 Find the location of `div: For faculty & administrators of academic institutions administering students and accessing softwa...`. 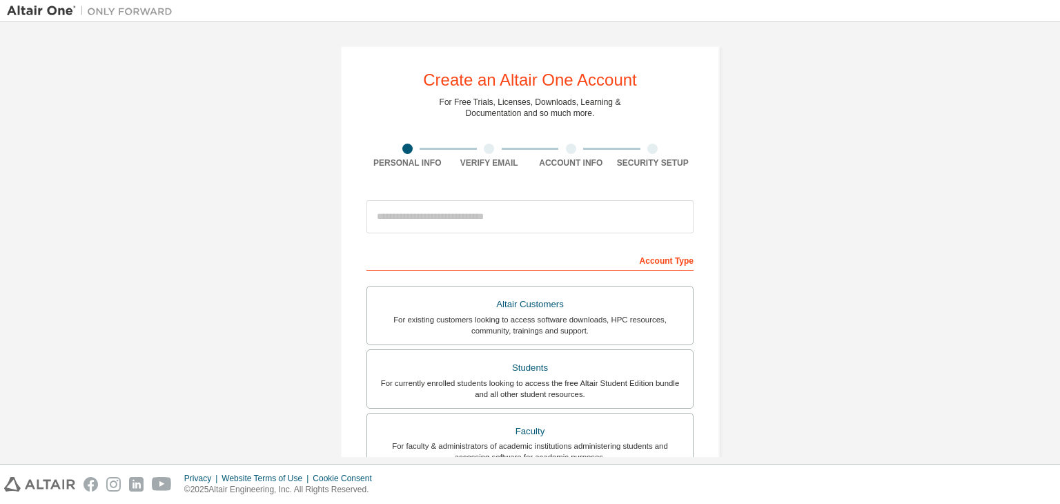

div: For faculty & administrators of academic institutions administering students and accessing softwa... is located at coordinates (530, 452).